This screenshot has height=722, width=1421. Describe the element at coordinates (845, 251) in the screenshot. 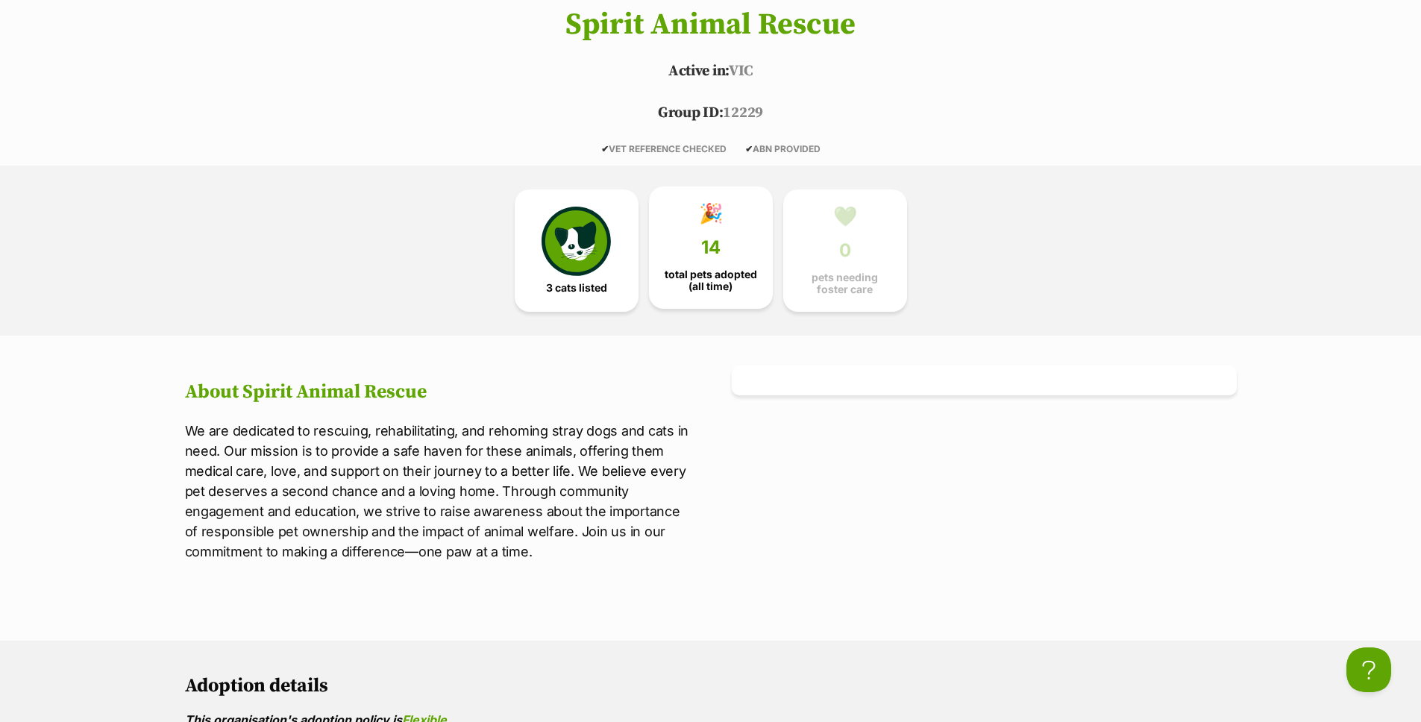

I see `a: 💚 0 pets needing foster care` at that location.